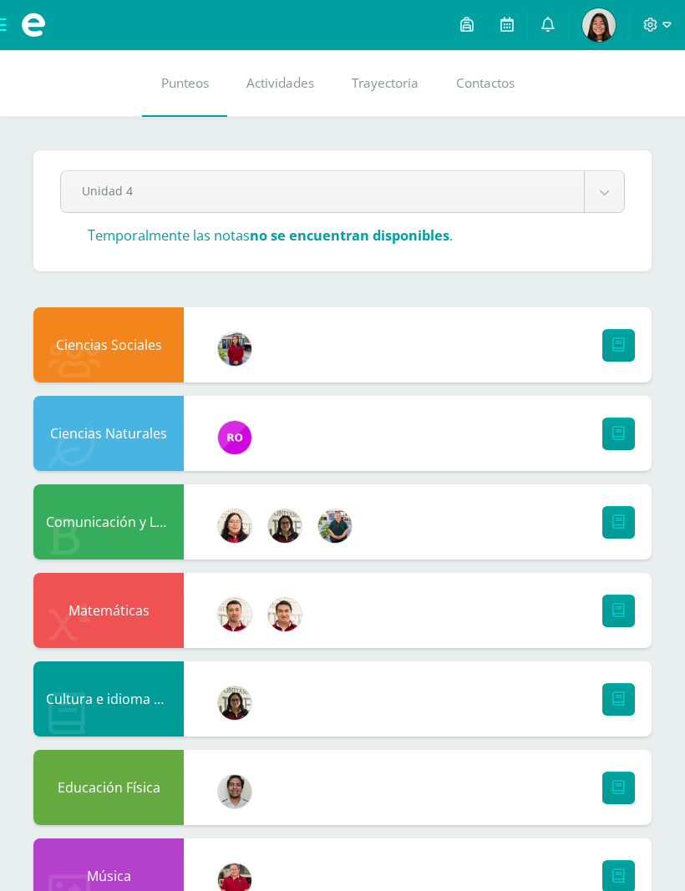  Describe the element at coordinates (235, 349) in the screenshot. I see `img: e1f0730b59be0d440f55fb027c9eff26.png` at that location.